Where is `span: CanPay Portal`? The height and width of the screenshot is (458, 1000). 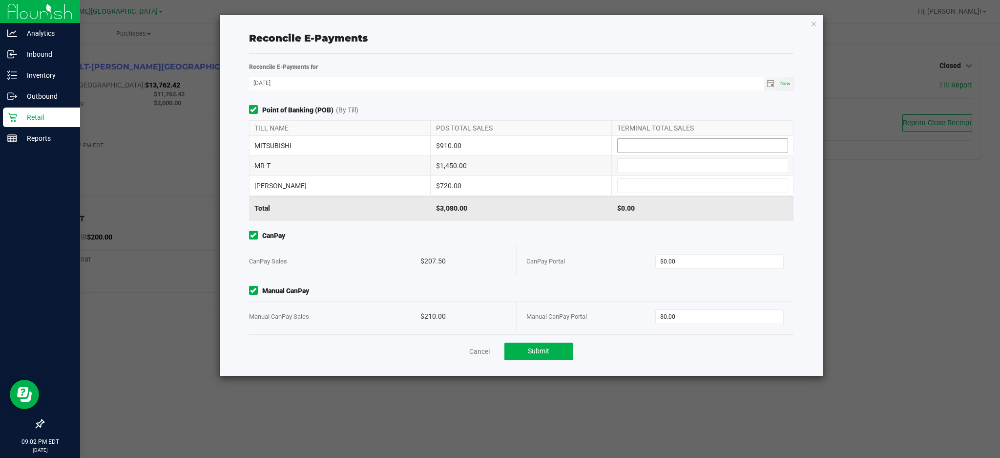
span: CanPay Portal is located at coordinates (545, 261).